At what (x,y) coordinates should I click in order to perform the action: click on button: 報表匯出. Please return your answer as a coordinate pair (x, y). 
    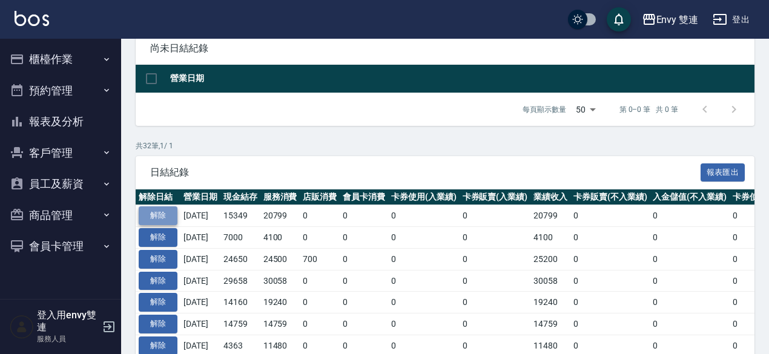
    Looking at the image, I should click on (723, 173).